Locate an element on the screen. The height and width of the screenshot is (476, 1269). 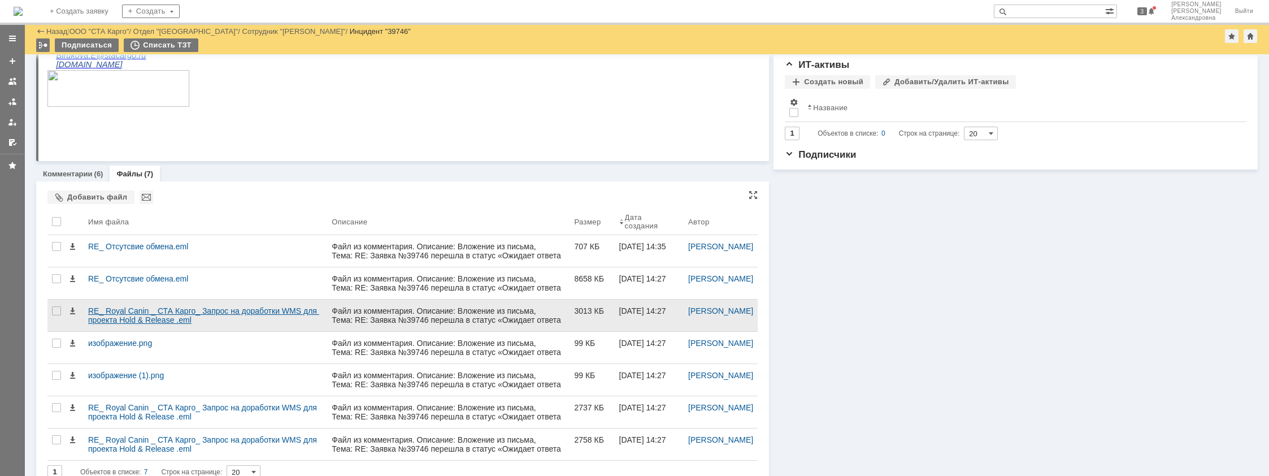
th: Название is located at coordinates (1020, 107).